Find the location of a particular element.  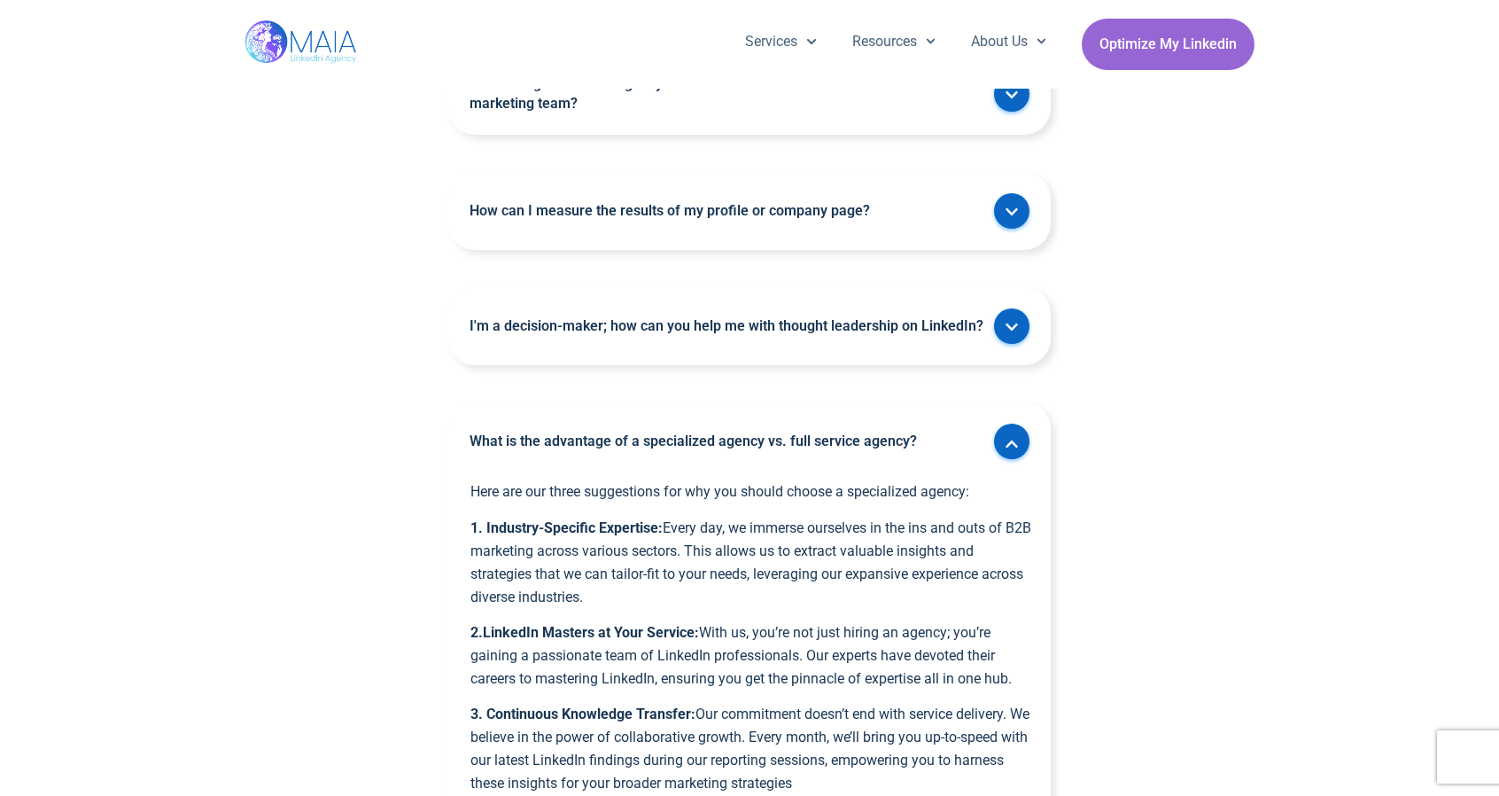

a: Resources is located at coordinates (894, 42).